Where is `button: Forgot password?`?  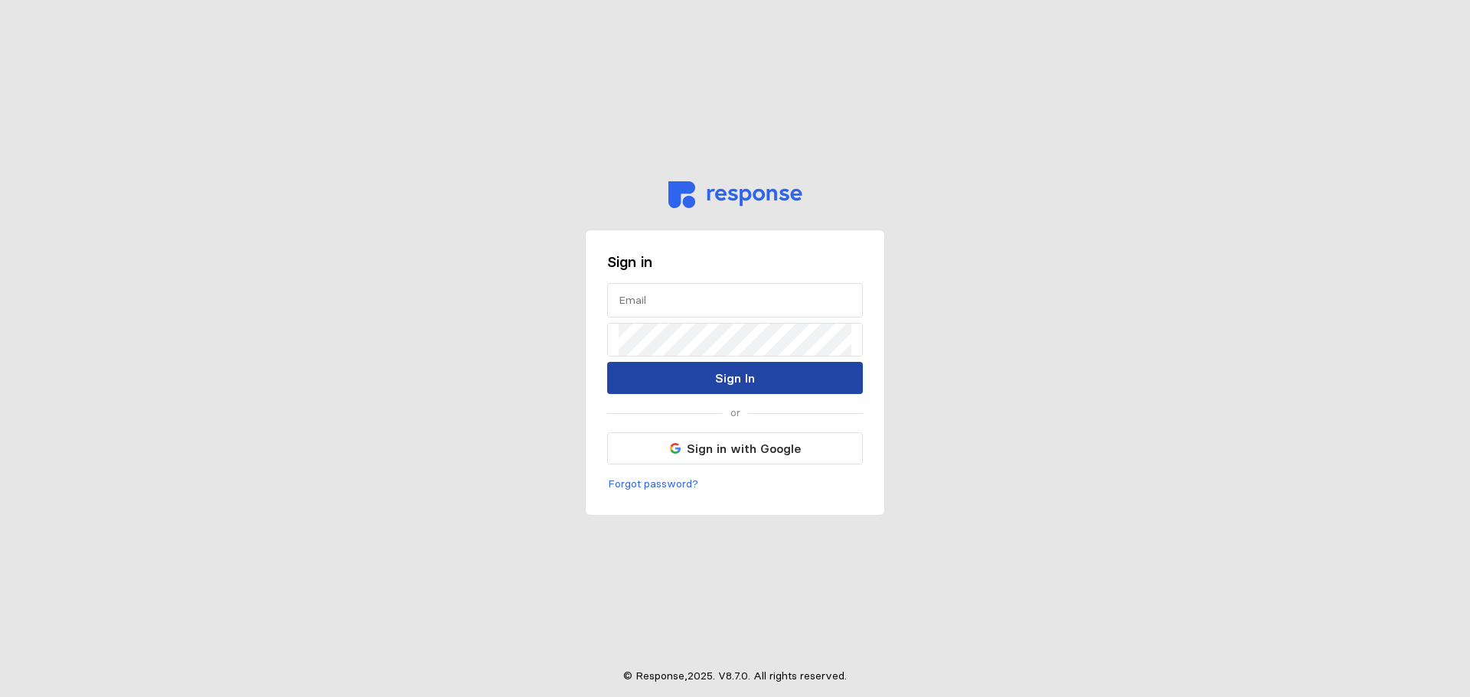 button: Forgot password? is located at coordinates (653, 484).